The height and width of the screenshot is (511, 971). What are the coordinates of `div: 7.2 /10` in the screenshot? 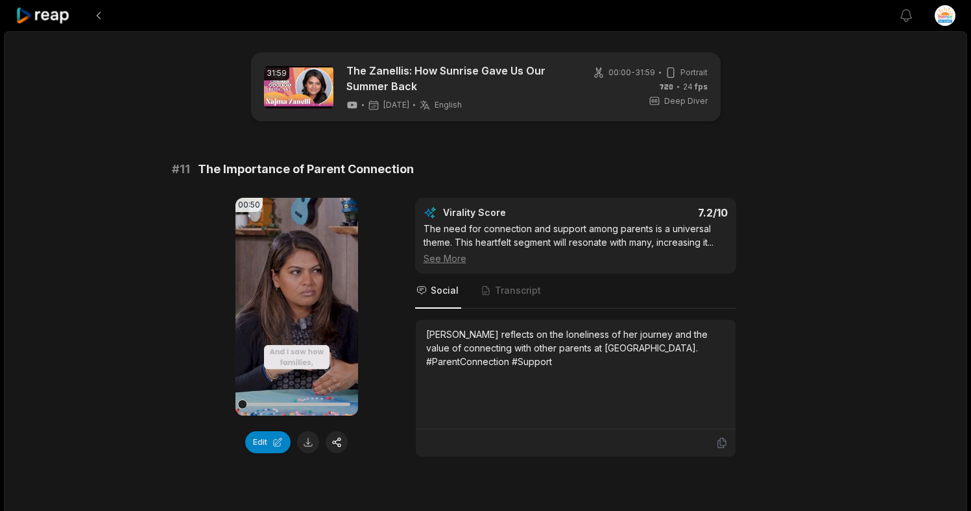 It's located at (657, 213).